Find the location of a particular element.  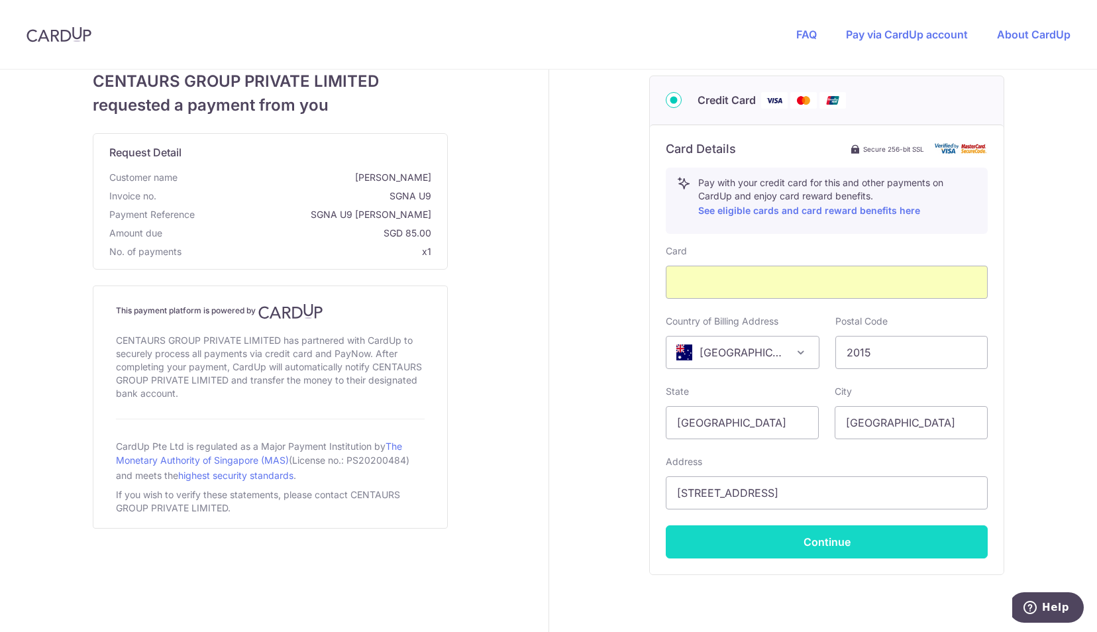

div: CardUp Pte Ltd is regulated as a Major Payment Institution by (License no.: PS20200484) and meets... is located at coordinates (270, 461).